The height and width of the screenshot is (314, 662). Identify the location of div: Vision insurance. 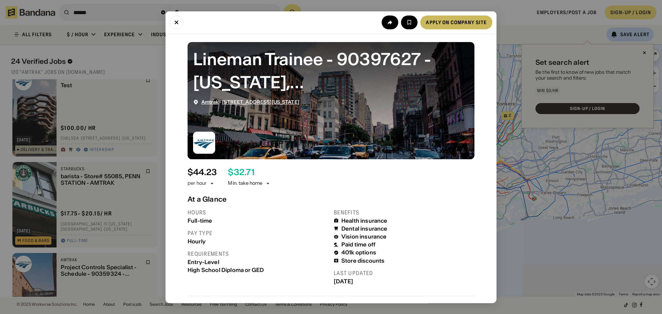
(364, 237).